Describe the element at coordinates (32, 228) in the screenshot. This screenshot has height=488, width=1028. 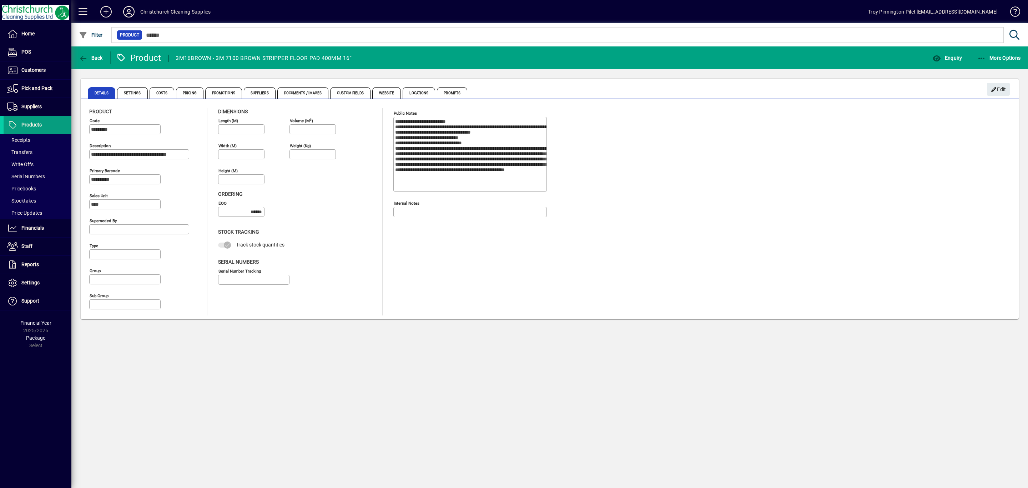
I see `span: Financials` at that location.